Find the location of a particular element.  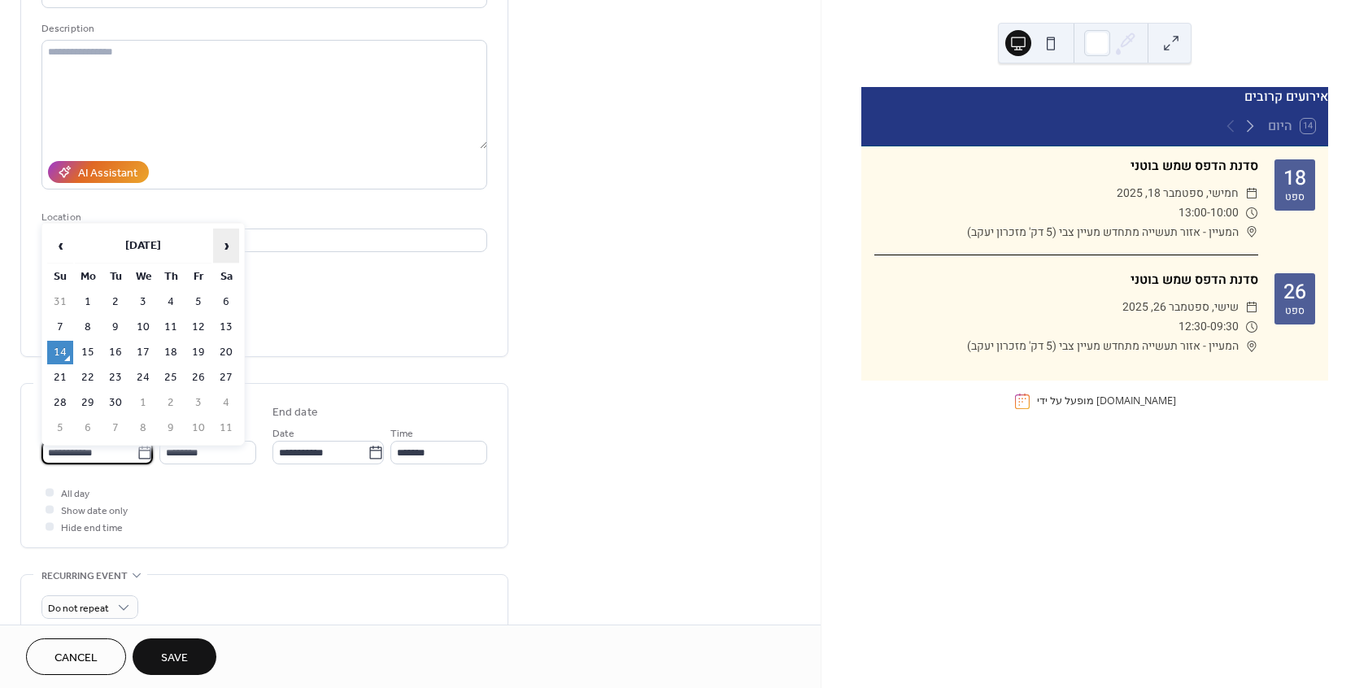

div: 18 is located at coordinates (1295, 178).